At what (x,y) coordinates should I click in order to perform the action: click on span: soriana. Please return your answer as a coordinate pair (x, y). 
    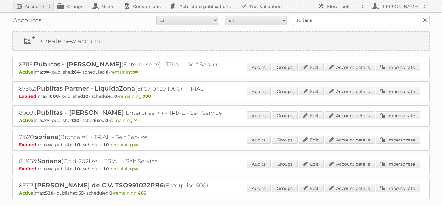
    Looking at the image, I should click on (47, 137).